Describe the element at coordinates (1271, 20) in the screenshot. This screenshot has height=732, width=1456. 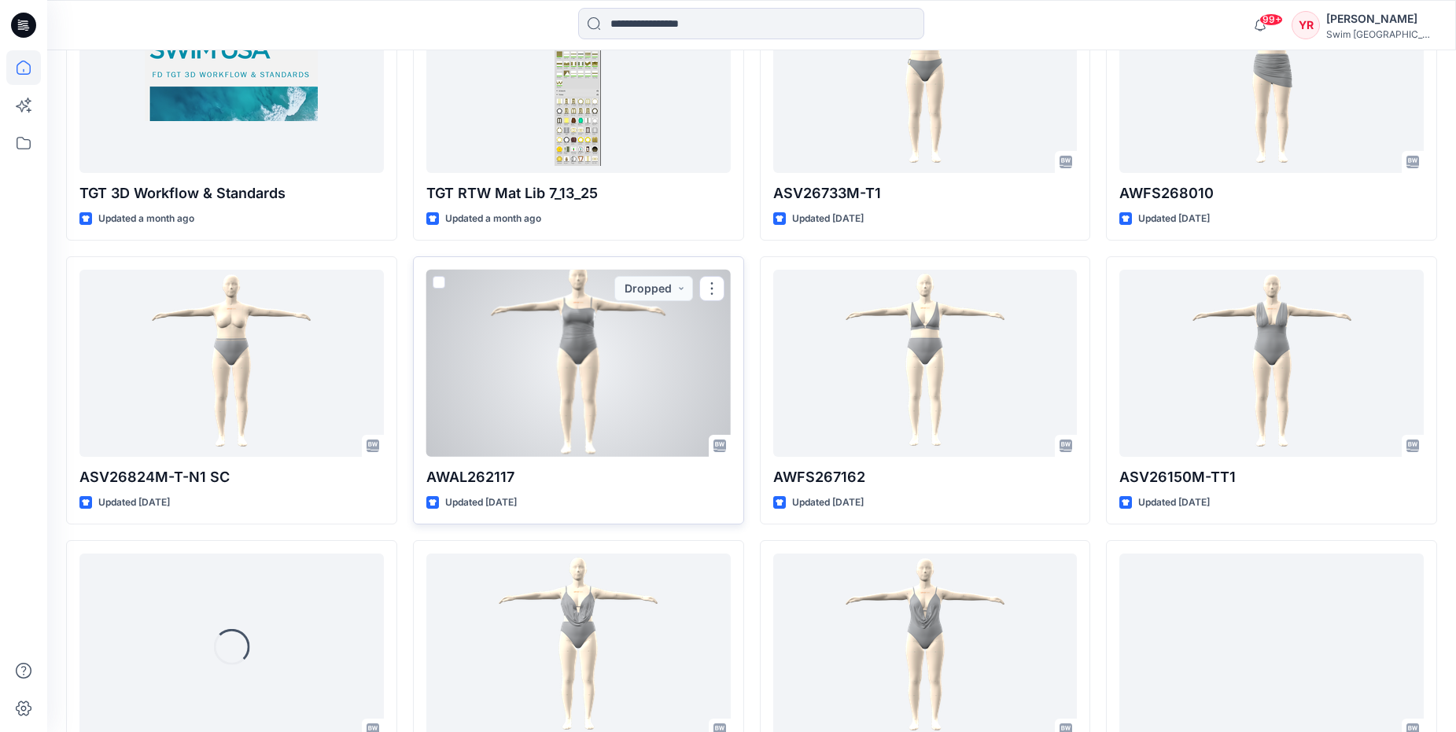
I see `span: 99+` at that location.